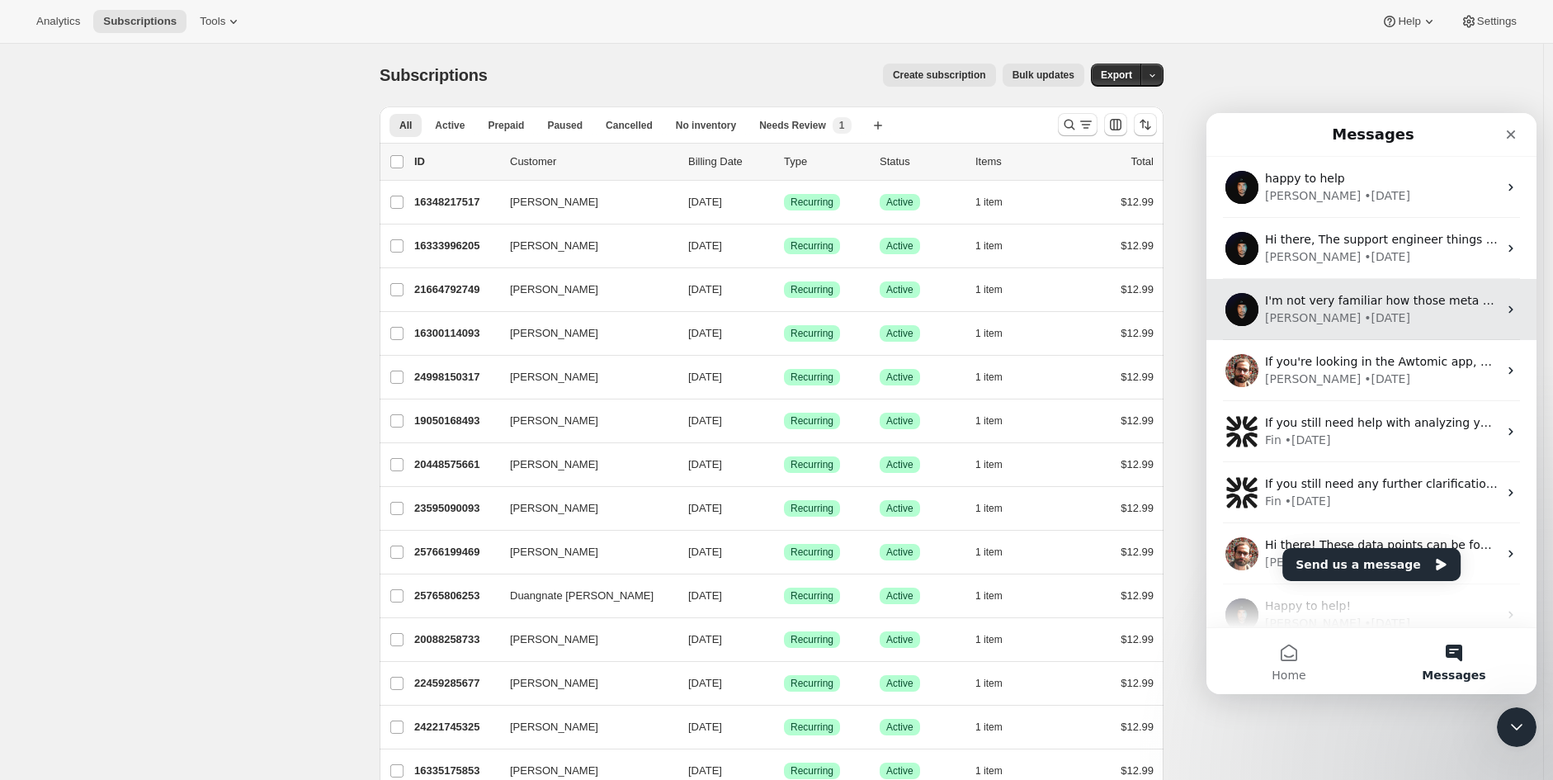  I want to click on button: Search and filter results, so click(1078, 125).